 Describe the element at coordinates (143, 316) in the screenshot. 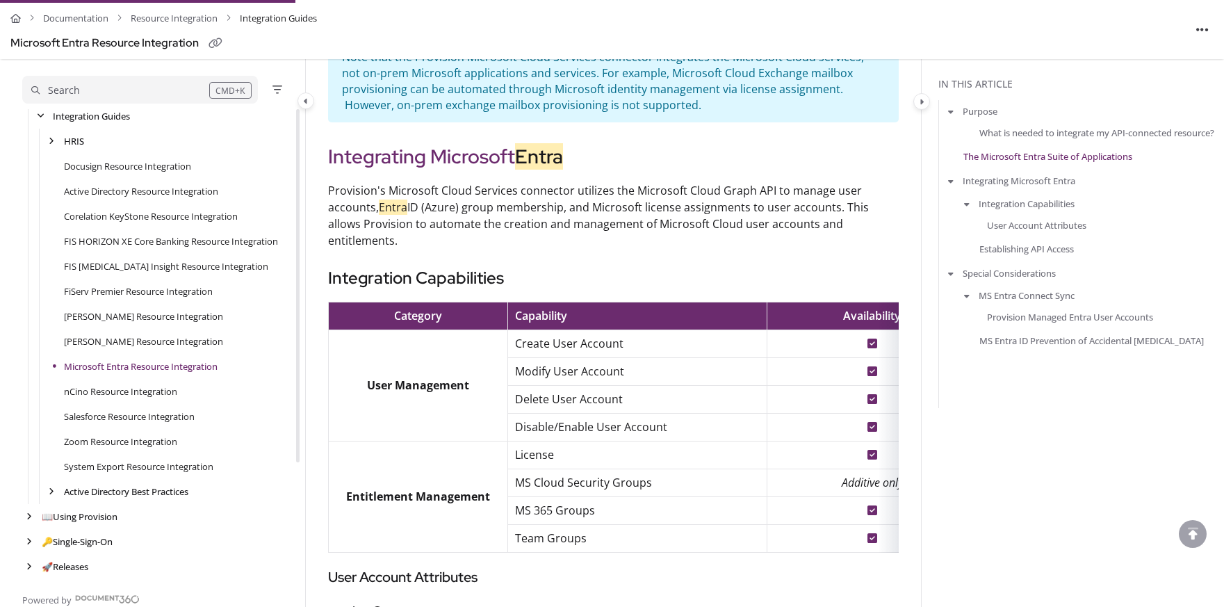

I see `a: Jack Henry SilverLake Resource Integration` at that location.